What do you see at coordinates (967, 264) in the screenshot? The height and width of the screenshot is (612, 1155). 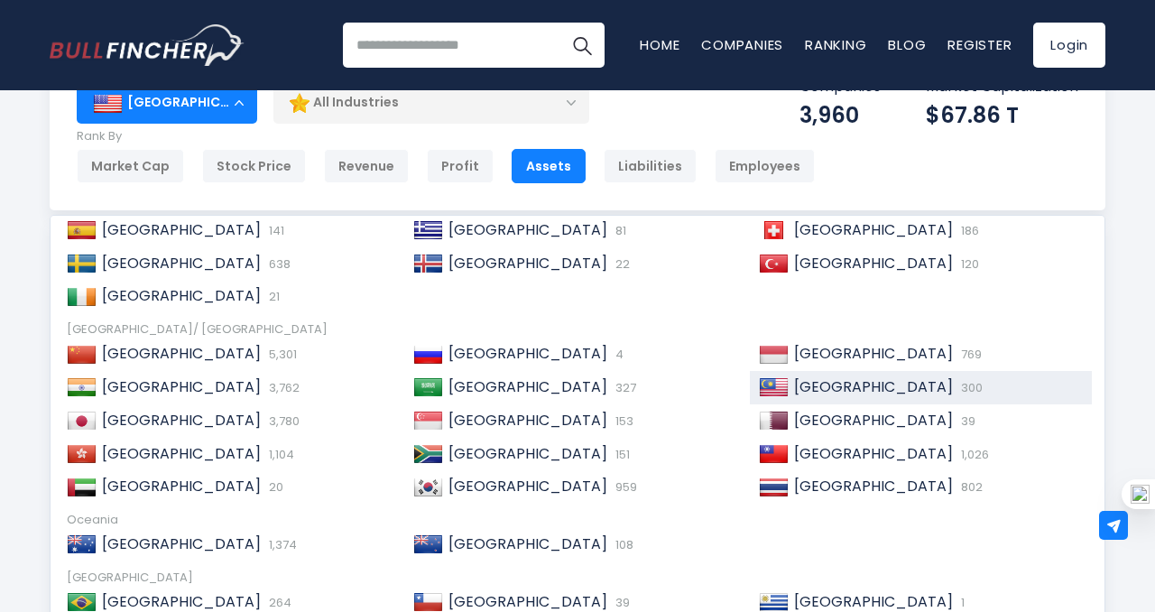 I see `span: 120` at bounding box center [967, 264].